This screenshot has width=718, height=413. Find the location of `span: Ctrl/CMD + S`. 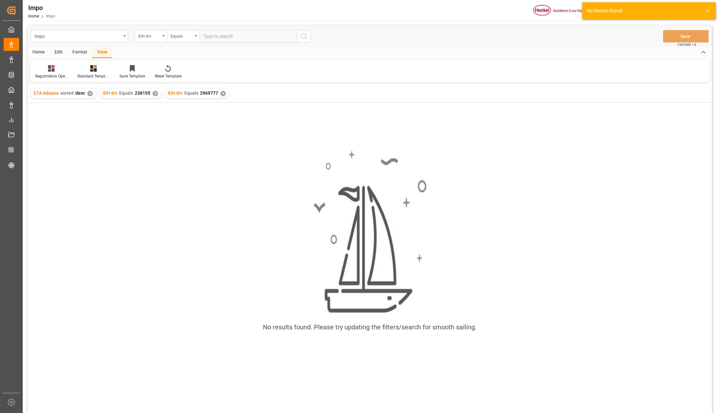

span: Ctrl/CMD + S is located at coordinates (687, 44).